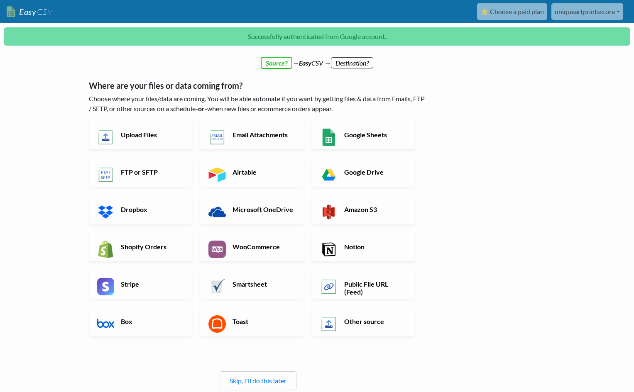 This screenshot has height=392, width=634. I want to click on img: Notion App & API, so click(329, 249).